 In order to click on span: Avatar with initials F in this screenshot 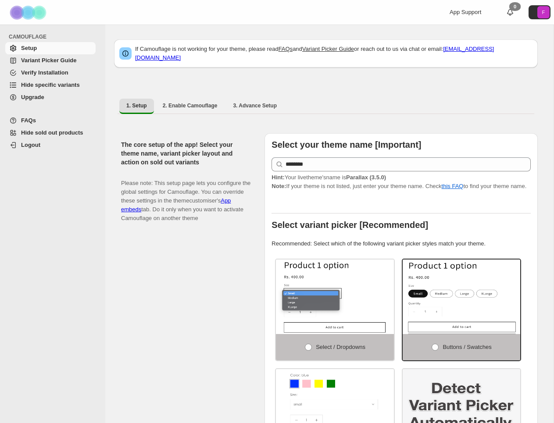, I will do `click(543, 12)`.